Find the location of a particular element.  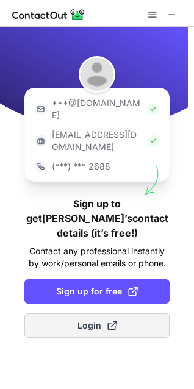

img: https://contactout.com/extension/app/static/media/login-work-icon.638a5007170bc45168077fde17b29a1... is located at coordinates (41, 141).